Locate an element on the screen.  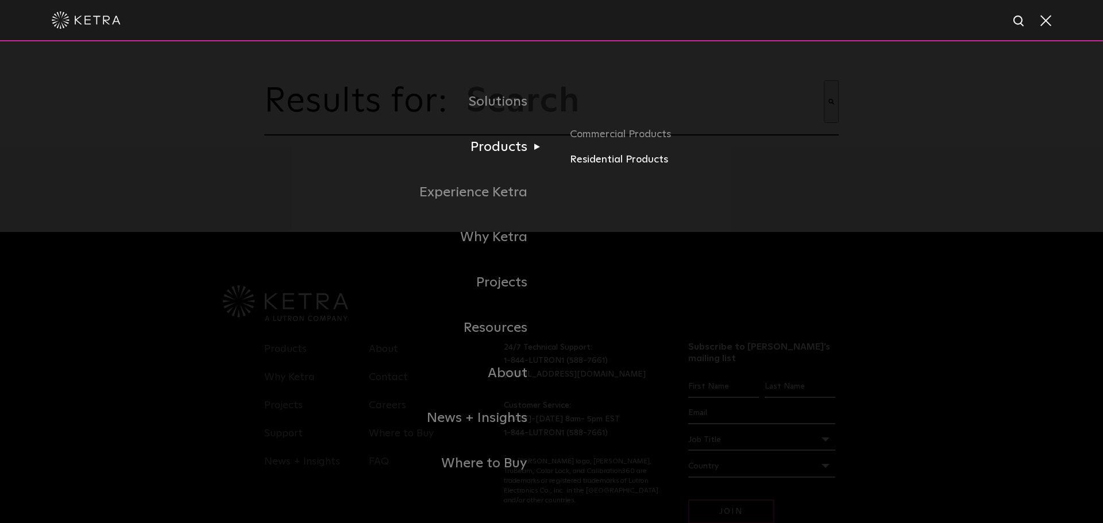
a: Solutions is located at coordinates (408, 102).